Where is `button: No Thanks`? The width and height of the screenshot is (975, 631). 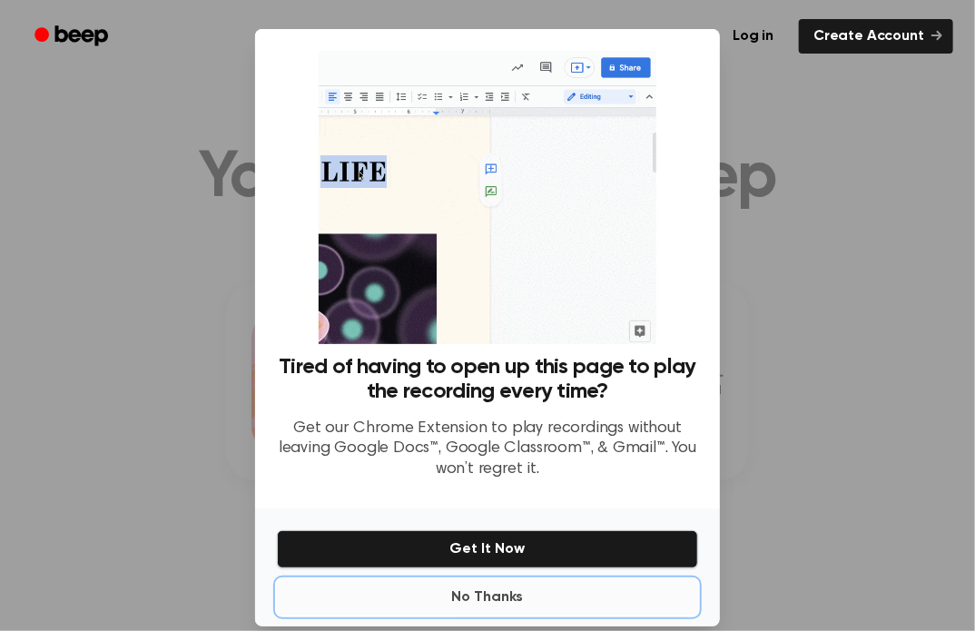
button: No Thanks is located at coordinates (487, 597).